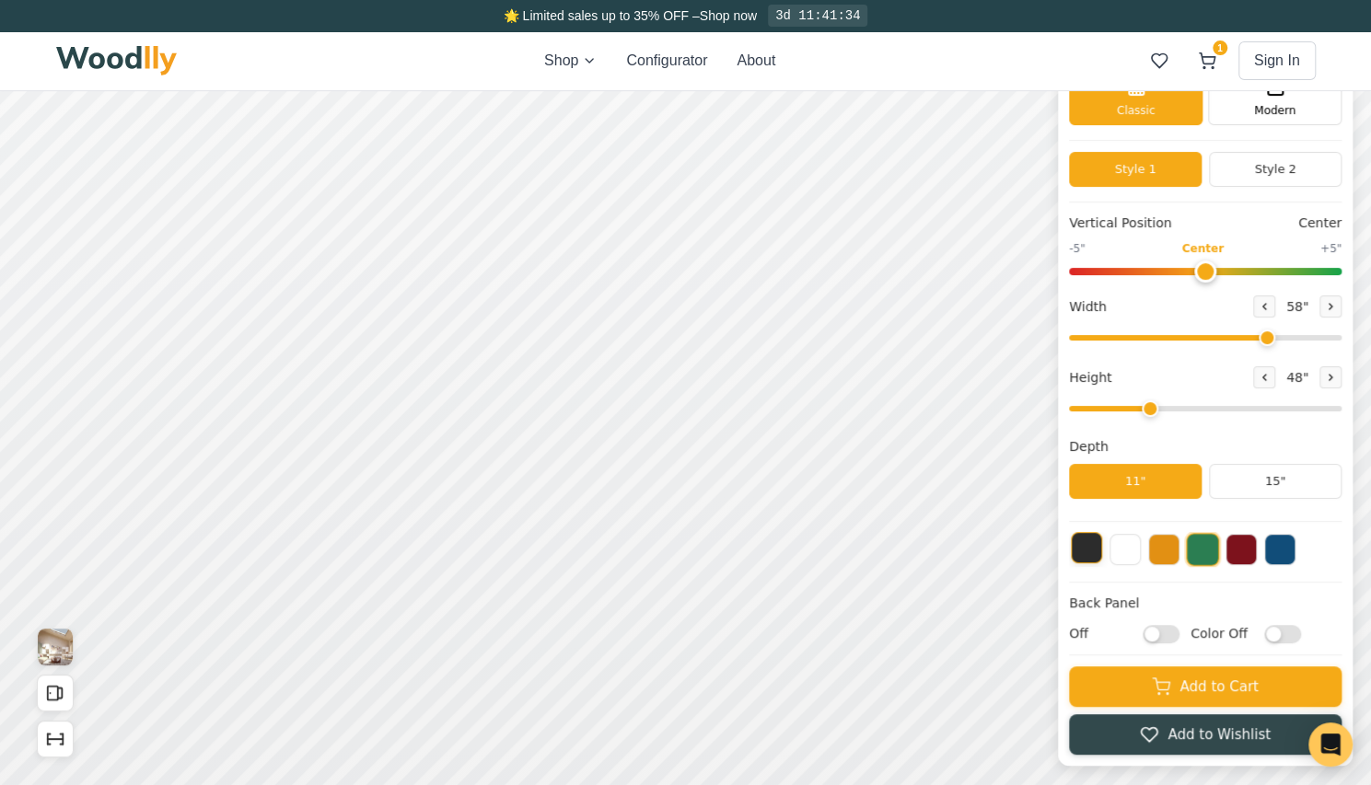 The height and width of the screenshot is (785, 1371). What do you see at coordinates (1135, 482) in the screenshot?
I see `button: 11"` at bounding box center [1135, 482].